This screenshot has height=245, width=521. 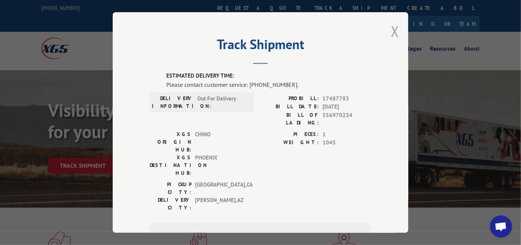 I want to click on span: CHINO, so click(x=220, y=142).